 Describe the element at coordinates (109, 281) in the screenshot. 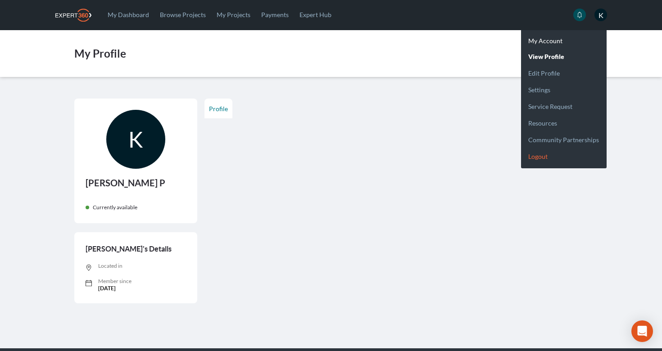

I see `p: Member since` at that location.